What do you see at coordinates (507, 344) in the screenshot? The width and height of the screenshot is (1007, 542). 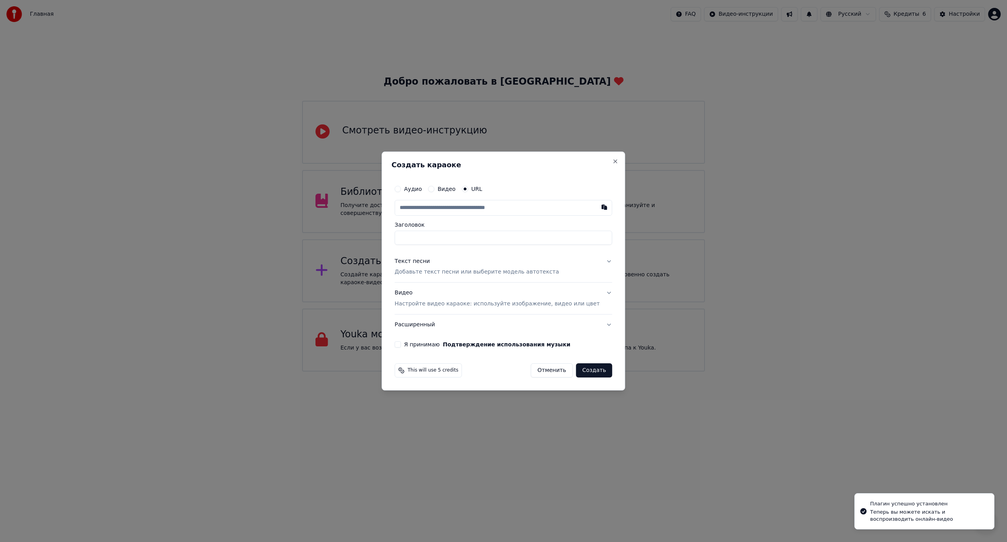 I see `button: Я принимаю` at bounding box center [507, 344].